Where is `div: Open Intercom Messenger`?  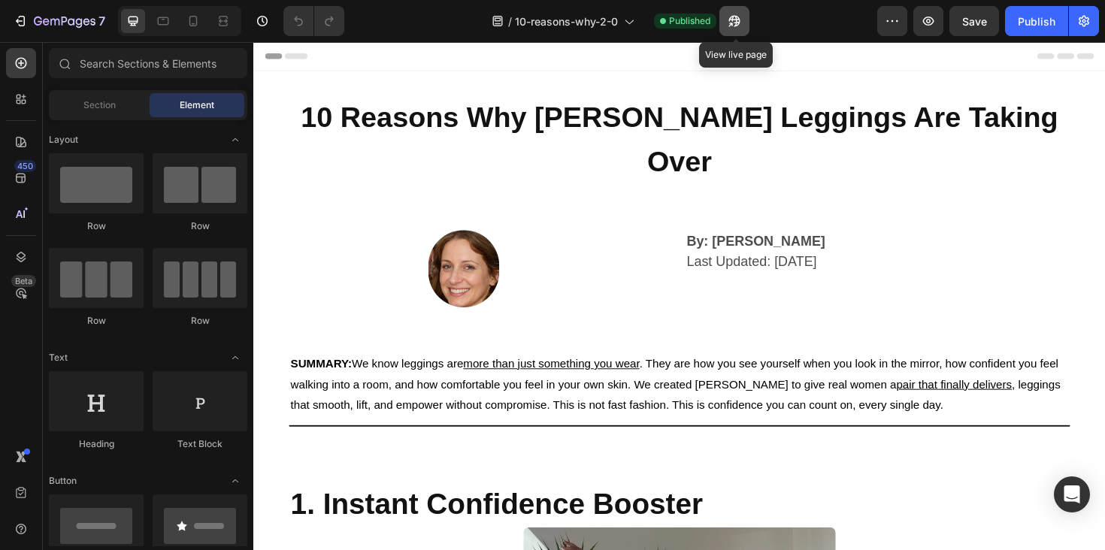
div: Open Intercom Messenger is located at coordinates (1072, 494).